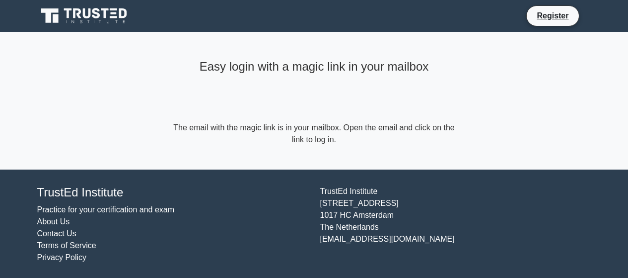 The image size is (628, 278). I want to click on a: Contact Us, so click(57, 233).